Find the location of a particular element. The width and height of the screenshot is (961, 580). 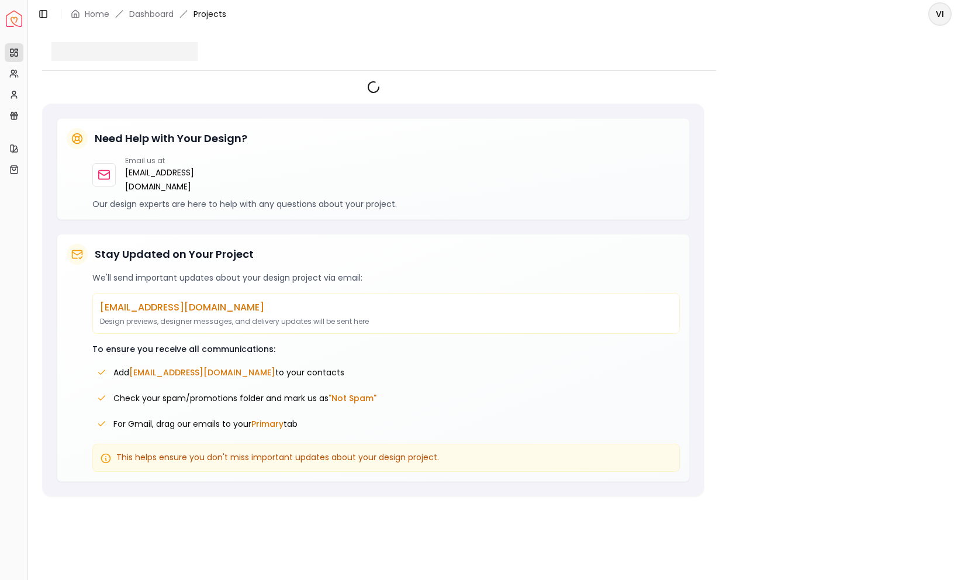

p: Our design experts are here to help with any questions about your project. is located at coordinates (386, 204).